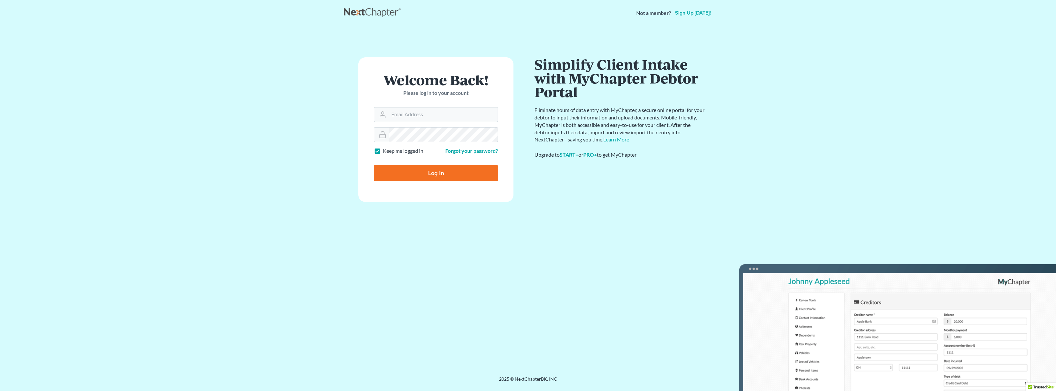 Image resolution: width=1056 pixels, height=391 pixels. Describe the element at coordinates (436, 80) in the screenshot. I see `h1: Welcome Back!` at that location.